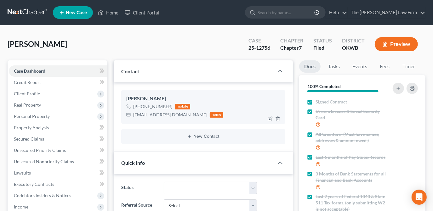  I want to click on button: Preview, so click(396, 44).